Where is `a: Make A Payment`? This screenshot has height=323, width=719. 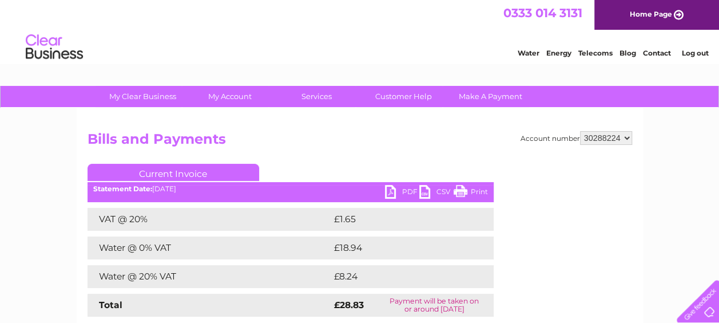 a: Make A Payment is located at coordinates (490, 96).